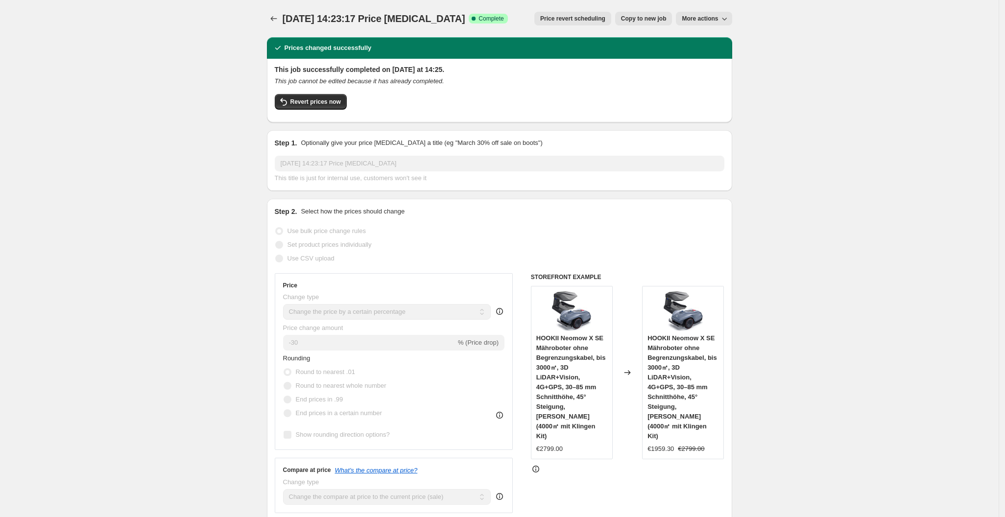 Image resolution: width=1005 pixels, height=517 pixels. I want to click on i: This job cannot be edited because it has already completed., so click(360, 81).